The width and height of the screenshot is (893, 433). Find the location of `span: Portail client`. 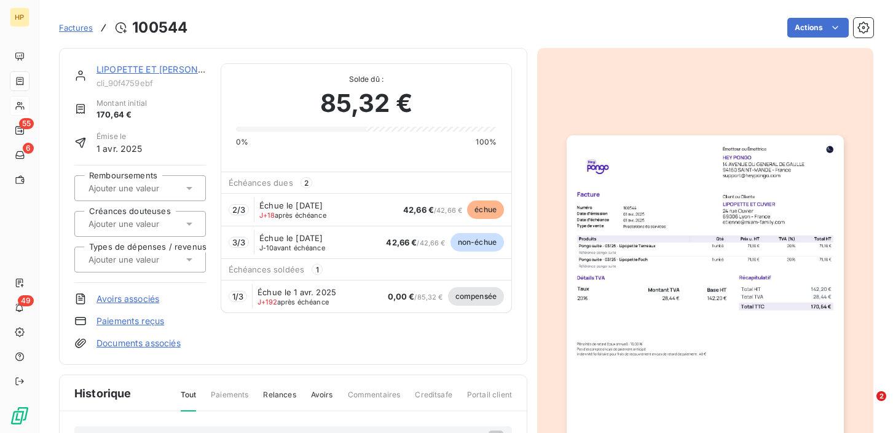

span: Portail client is located at coordinates (489, 400).